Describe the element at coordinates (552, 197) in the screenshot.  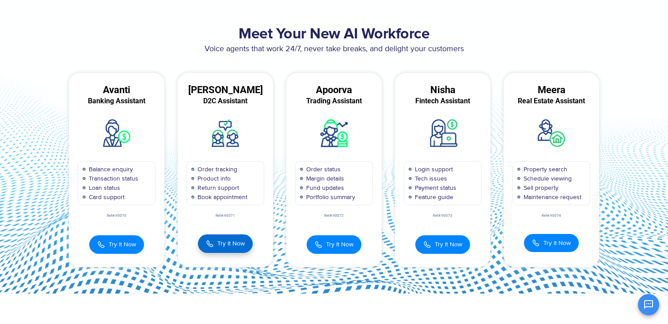
I see `span: Maintenance request` at that location.